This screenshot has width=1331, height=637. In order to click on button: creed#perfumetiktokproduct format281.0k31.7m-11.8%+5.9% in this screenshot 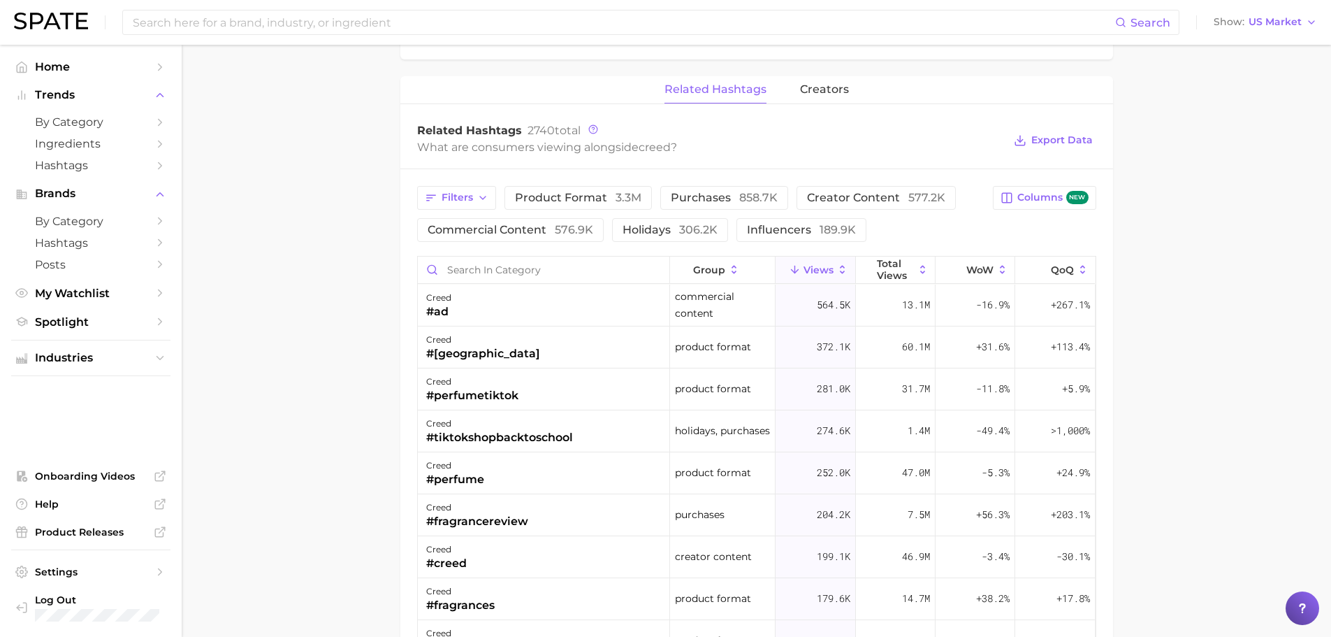, I will do `click(757, 389)`.